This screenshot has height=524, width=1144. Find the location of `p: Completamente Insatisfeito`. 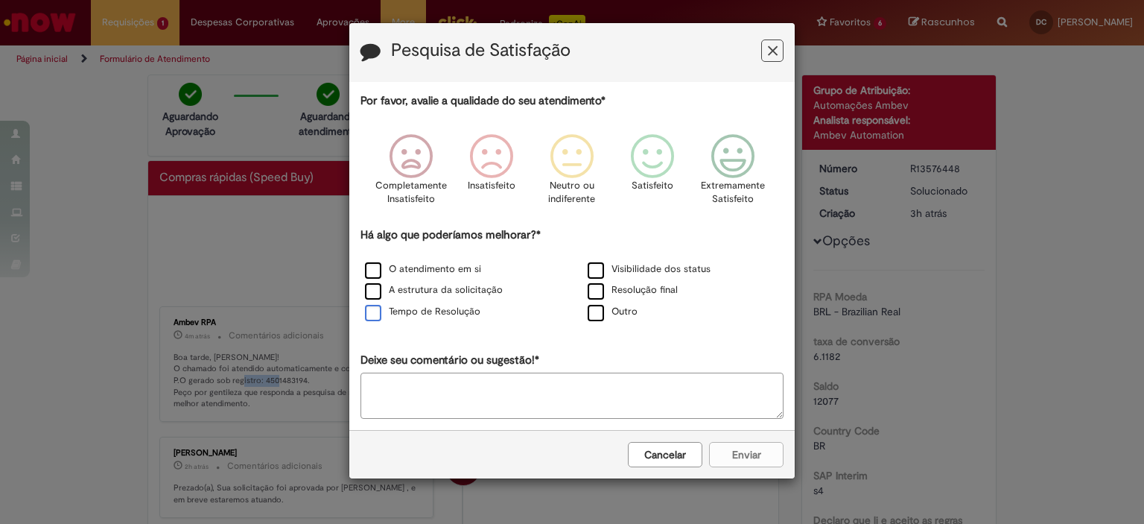

p: Completamente Insatisfeito is located at coordinates (411, 192).